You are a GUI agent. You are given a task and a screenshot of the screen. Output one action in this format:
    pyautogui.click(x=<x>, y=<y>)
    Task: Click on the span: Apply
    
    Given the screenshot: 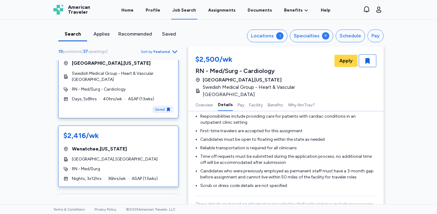 What is the action you would take?
    pyautogui.click(x=346, y=61)
    